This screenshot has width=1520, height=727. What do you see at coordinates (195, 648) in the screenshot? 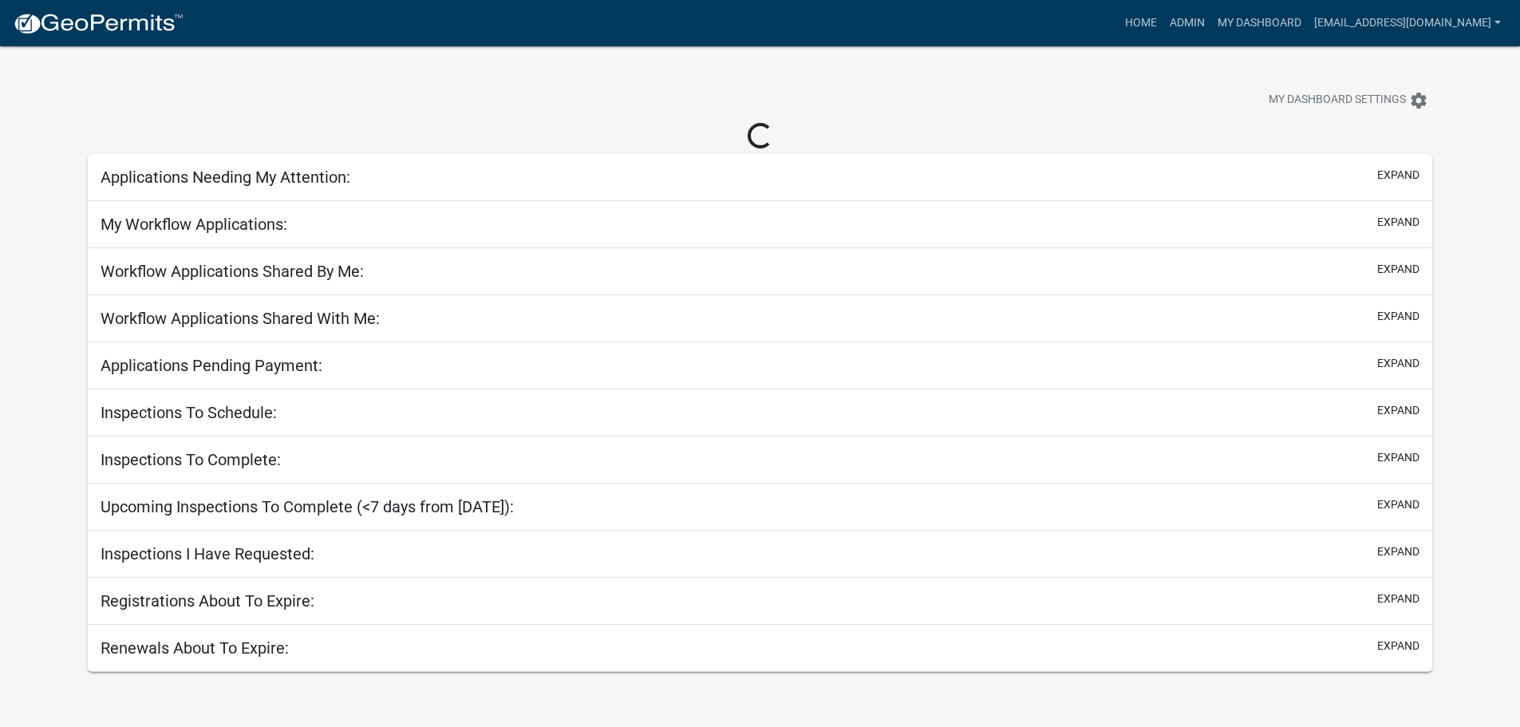
I see `h5: Renewals About To Expire:` at bounding box center [195, 648].